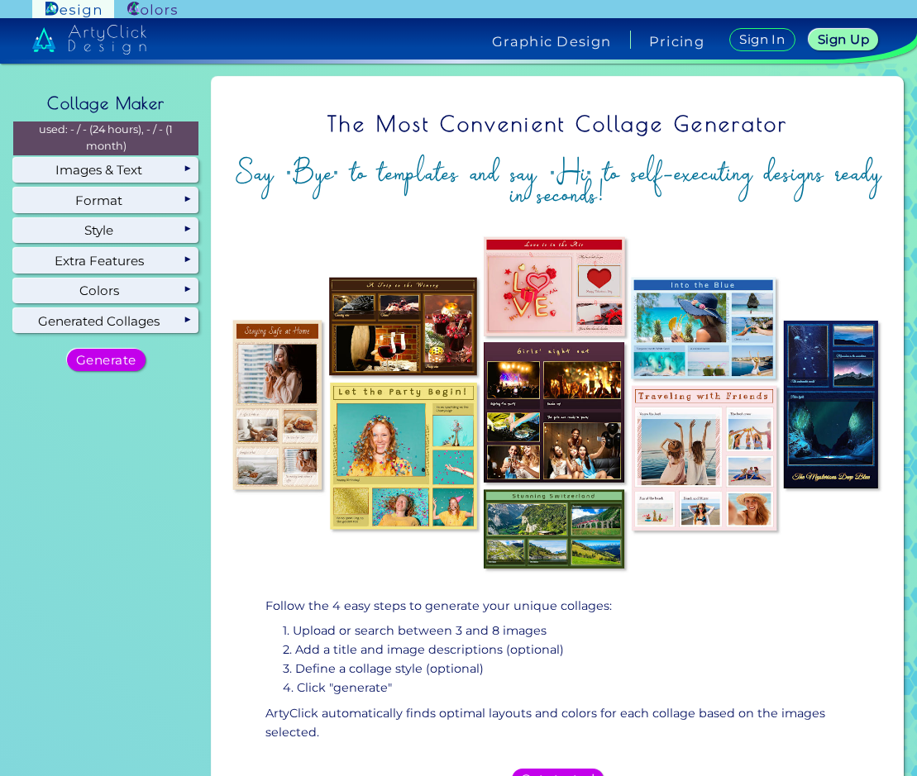  What do you see at coordinates (106, 200) in the screenshot?
I see `div: Format` at bounding box center [106, 200].